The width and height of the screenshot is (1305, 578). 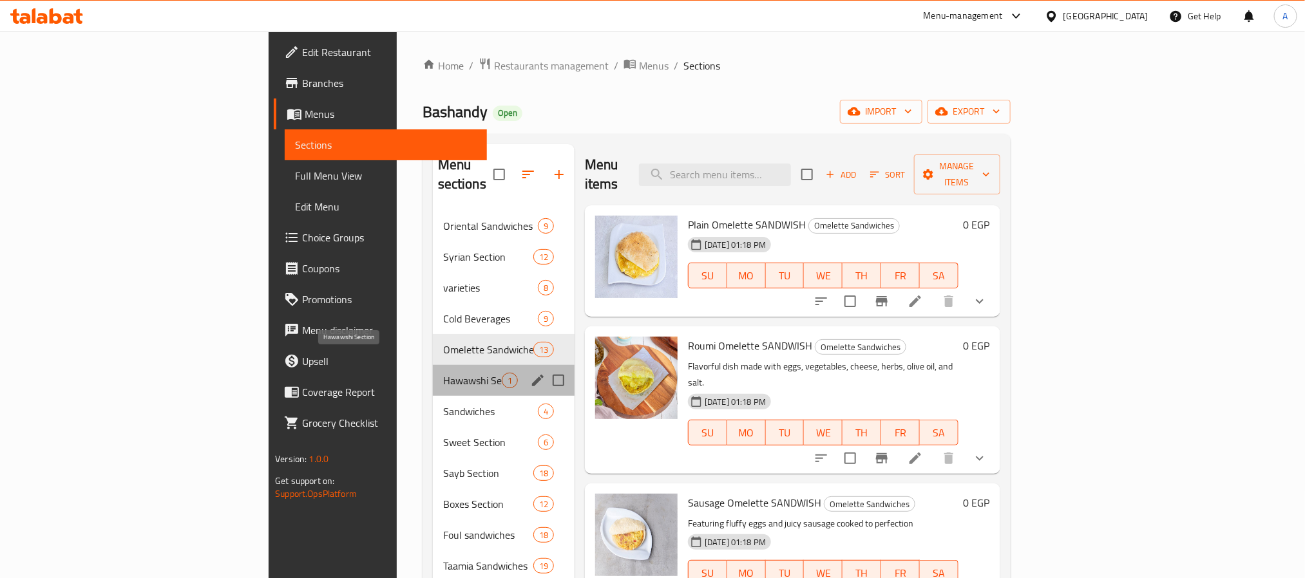 I want to click on nav: breadcrumb, so click(x=716, y=66).